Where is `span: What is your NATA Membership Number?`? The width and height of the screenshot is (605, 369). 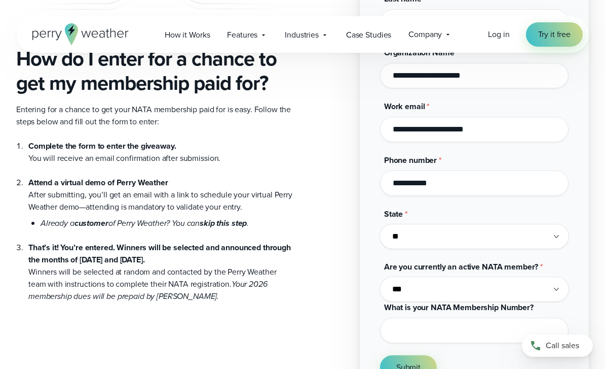 span: What is your NATA Membership Number? is located at coordinates (459, 307).